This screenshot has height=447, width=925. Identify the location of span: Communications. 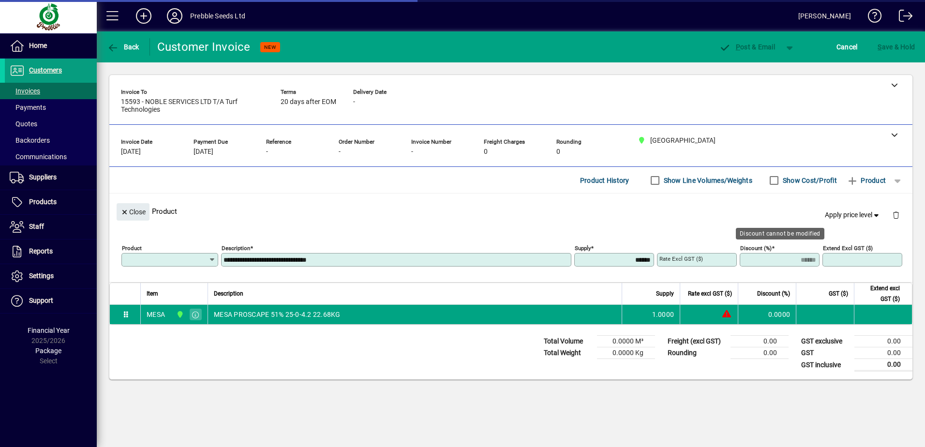
(38, 157).